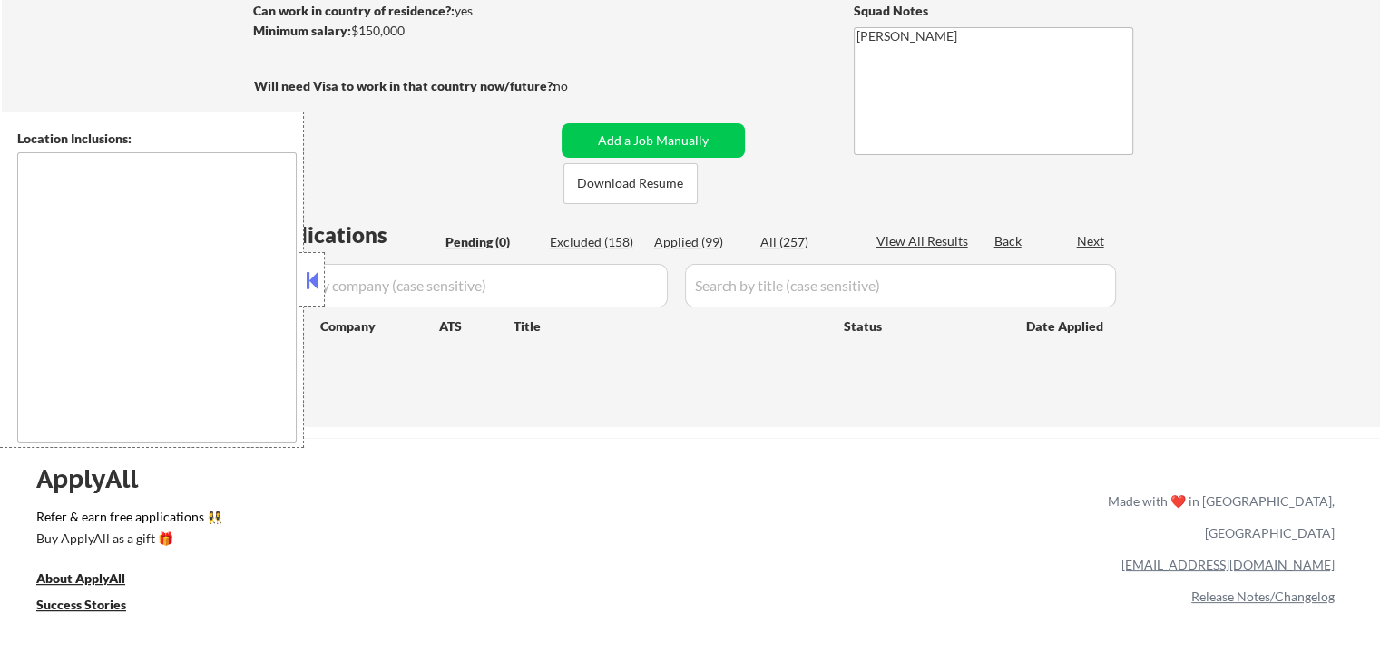 The width and height of the screenshot is (1380, 662). What do you see at coordinates (127, 539) in the screenshot?
I see `div: Buy ApplyAll as a gift 🎁` at bounding box center [127, 539].